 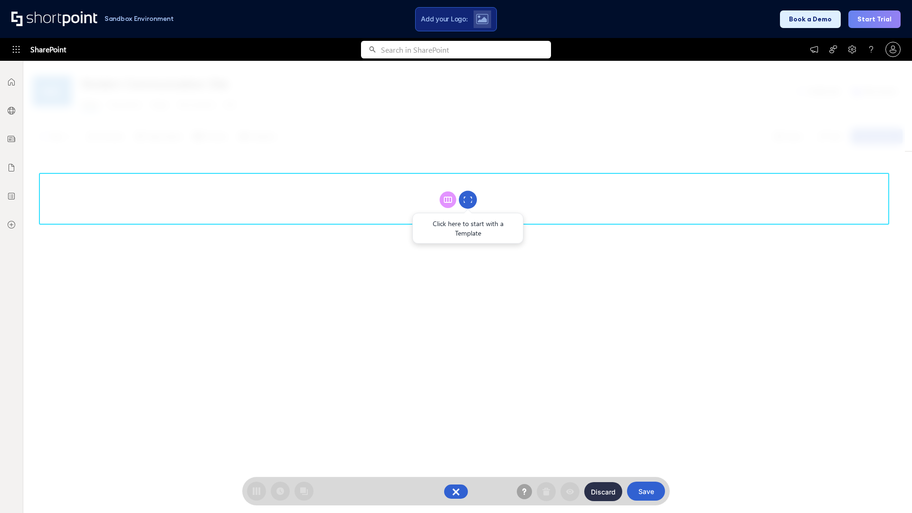 What do you see at coordinates (874, 19) in the screenshot?
I see `button: Start Trial` at bounding box center [874, 19].